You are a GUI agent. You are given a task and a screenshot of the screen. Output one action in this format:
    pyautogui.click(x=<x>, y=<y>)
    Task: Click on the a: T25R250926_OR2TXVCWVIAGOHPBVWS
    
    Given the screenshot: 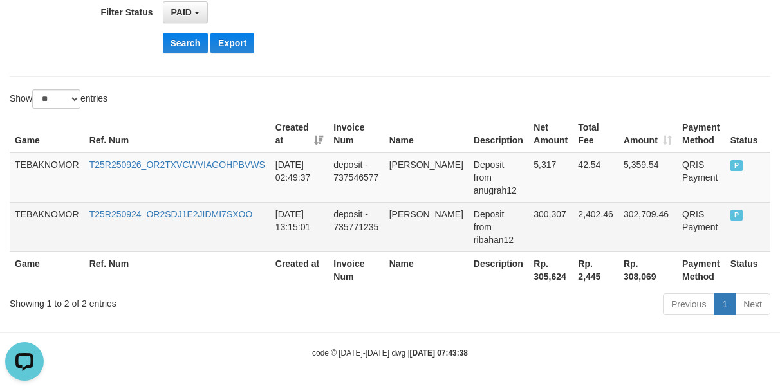 What is the action you would take?
    pyautogui.click(x=177, y=165)
    